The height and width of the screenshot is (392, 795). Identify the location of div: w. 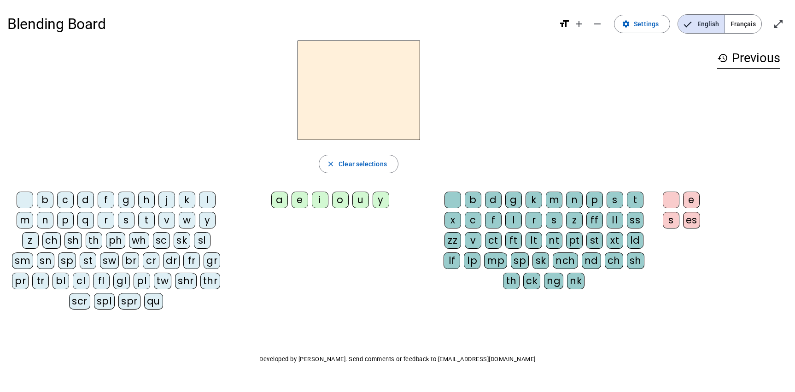
(187, 220).